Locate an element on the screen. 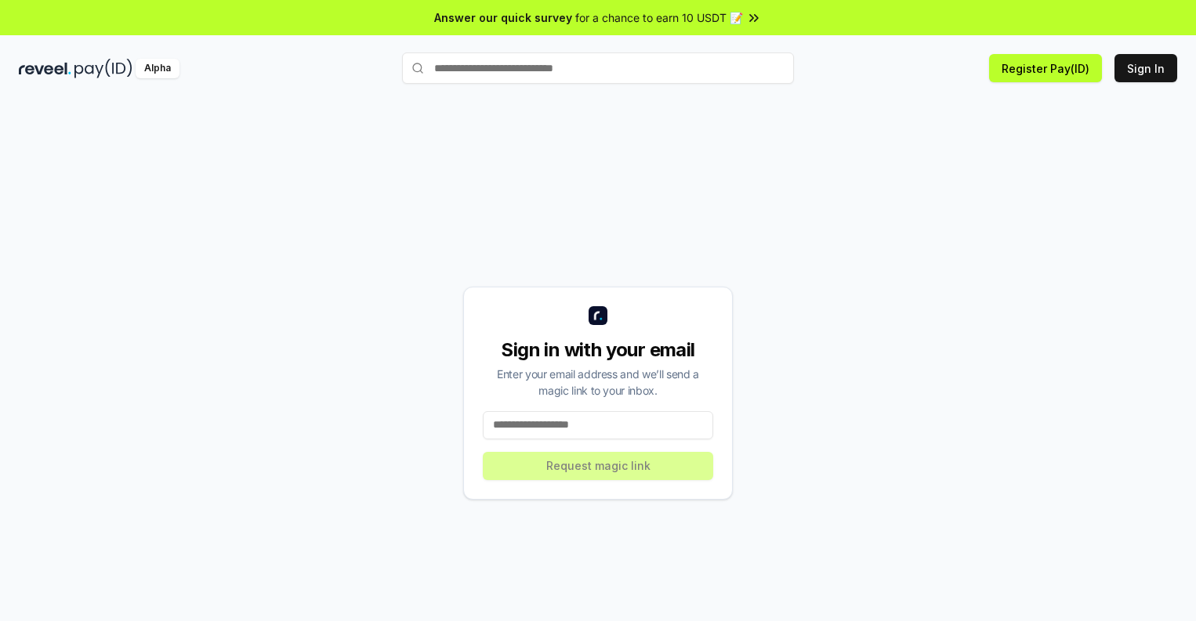 The height and width of the screenshot is (621, 1196). span: for a chance to earn 10 USDT 📝 is located at coordinates (659, 17).